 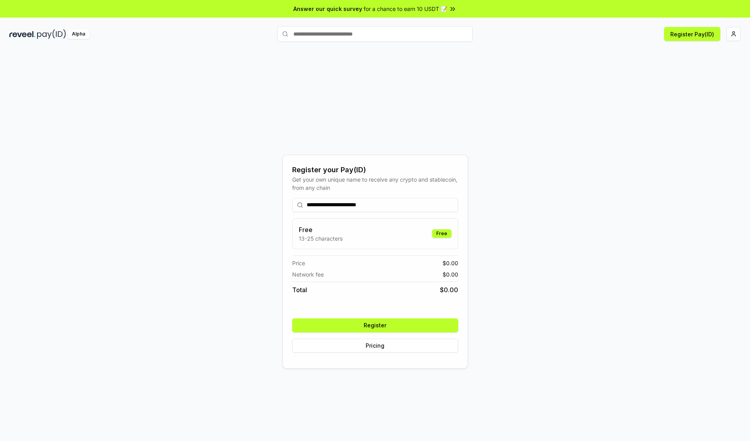 What do you see at coordinates (79, 34) in the screenshot?
I see `div: Alpha` at bounding box center [79, 34].